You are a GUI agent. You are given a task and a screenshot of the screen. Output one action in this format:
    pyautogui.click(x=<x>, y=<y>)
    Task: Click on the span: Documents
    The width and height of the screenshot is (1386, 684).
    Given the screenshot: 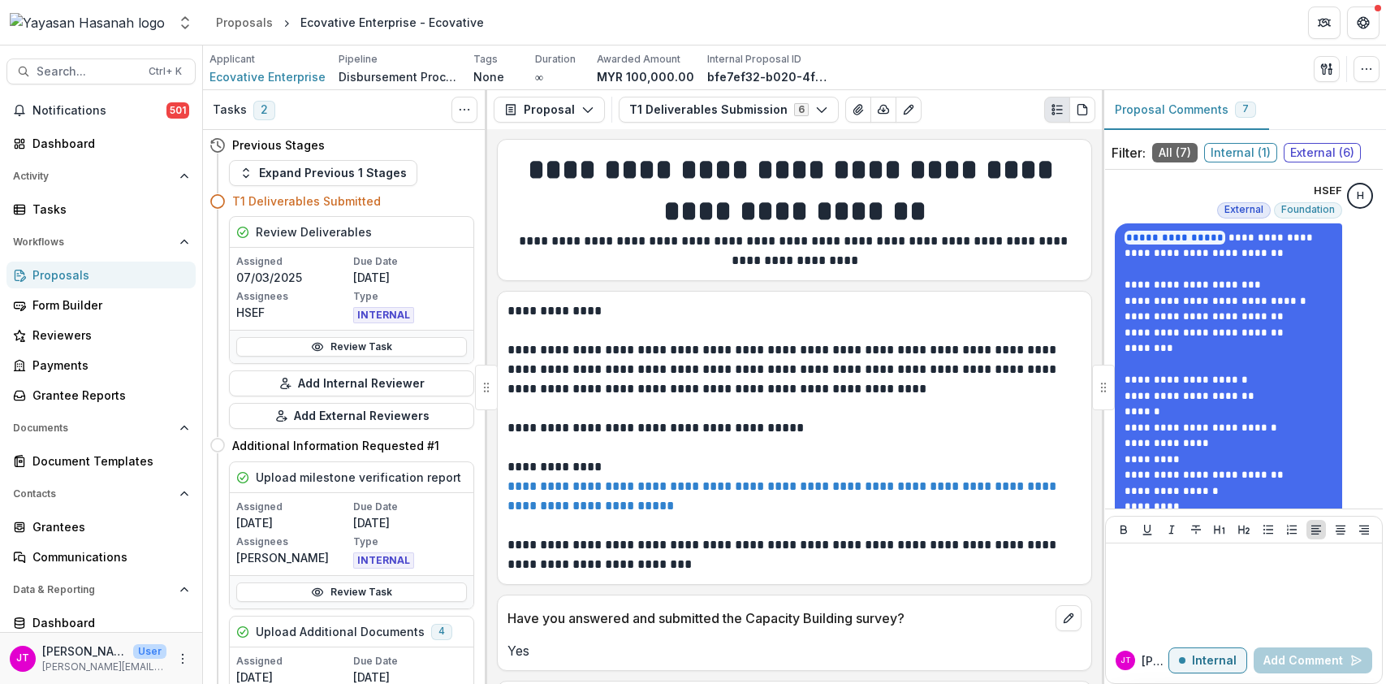 What is the action you would take?
    pyautogui.click(x=93, y=428)
    